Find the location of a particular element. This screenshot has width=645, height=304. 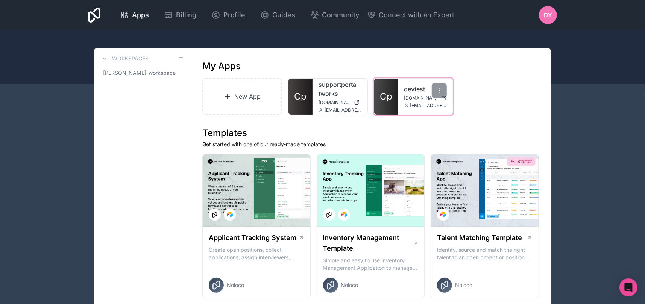

span: Billing is located at coordinates (186, 15).